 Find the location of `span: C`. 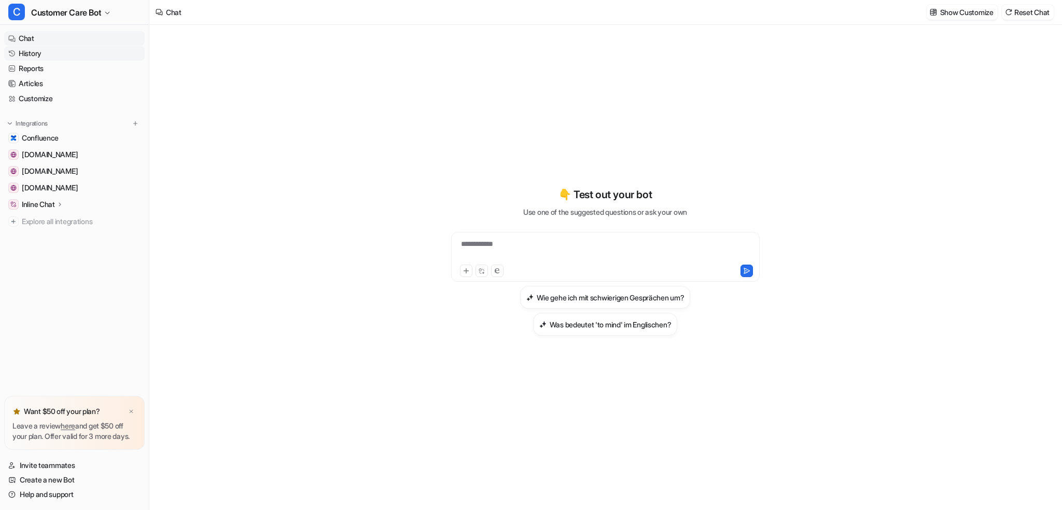

span: C is located at coordinates (17, 12).